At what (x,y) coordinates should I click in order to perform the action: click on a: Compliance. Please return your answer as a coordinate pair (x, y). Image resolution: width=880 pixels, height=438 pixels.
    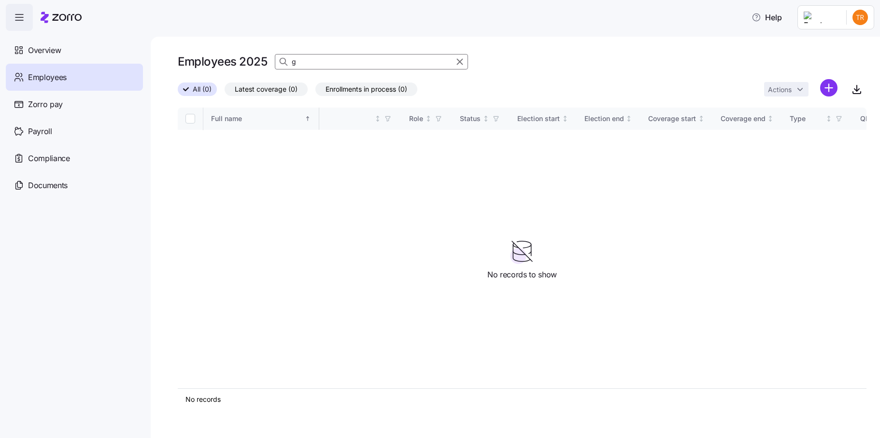
    Looking at the image, I should click on (74, 158).